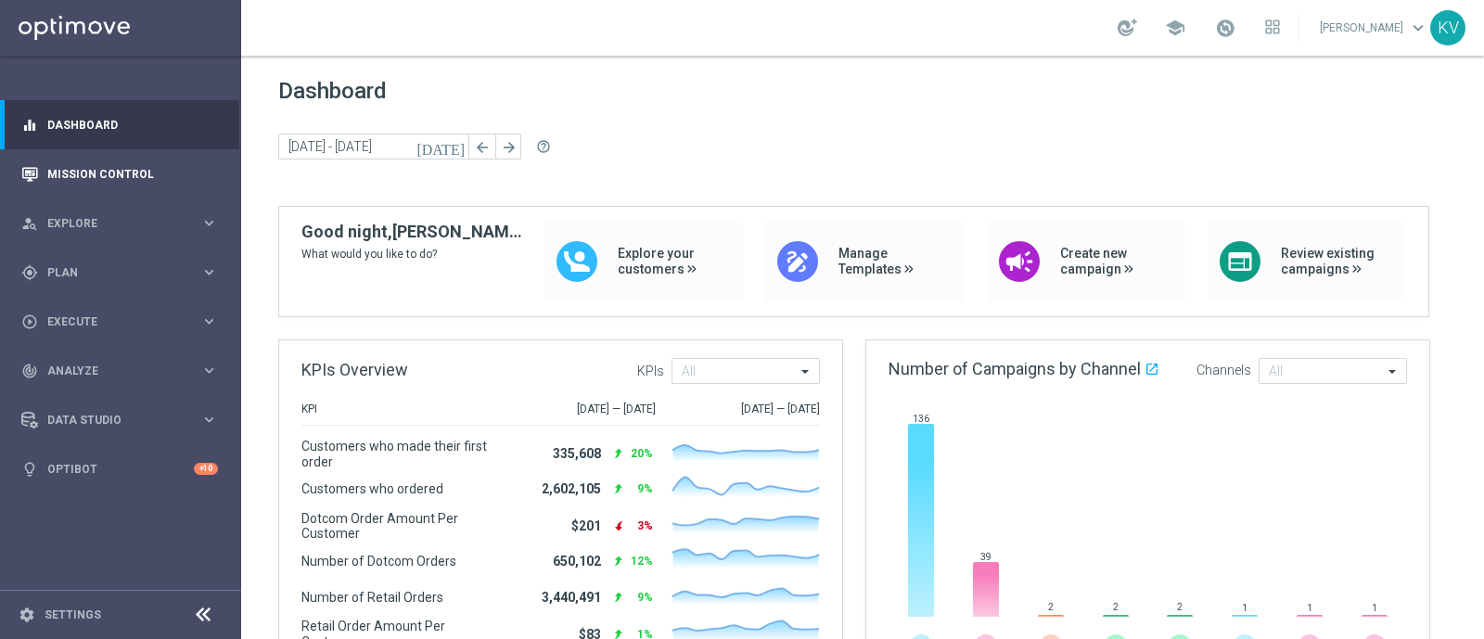 This screenshot has height=639, width=1484. What do you see at coordinates (120, 273) in the screenshot?
I see `div: gps_fixed Plan keyboard_arrow_right` at bounding box center [120, 273].